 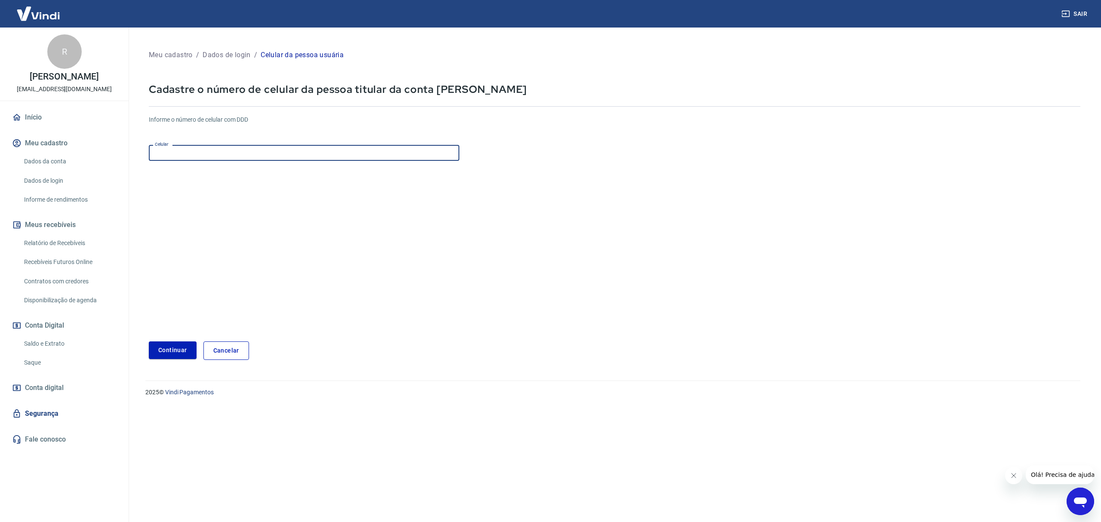 I want to click on a: Conta digital, so click(x=64, y=388).